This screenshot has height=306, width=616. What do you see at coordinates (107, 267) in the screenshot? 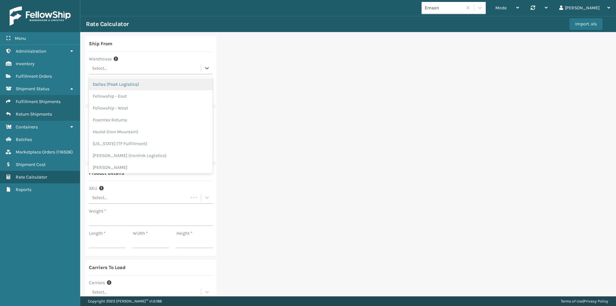
I see `div: Carriers To Load` at bounding box center [107, 267].